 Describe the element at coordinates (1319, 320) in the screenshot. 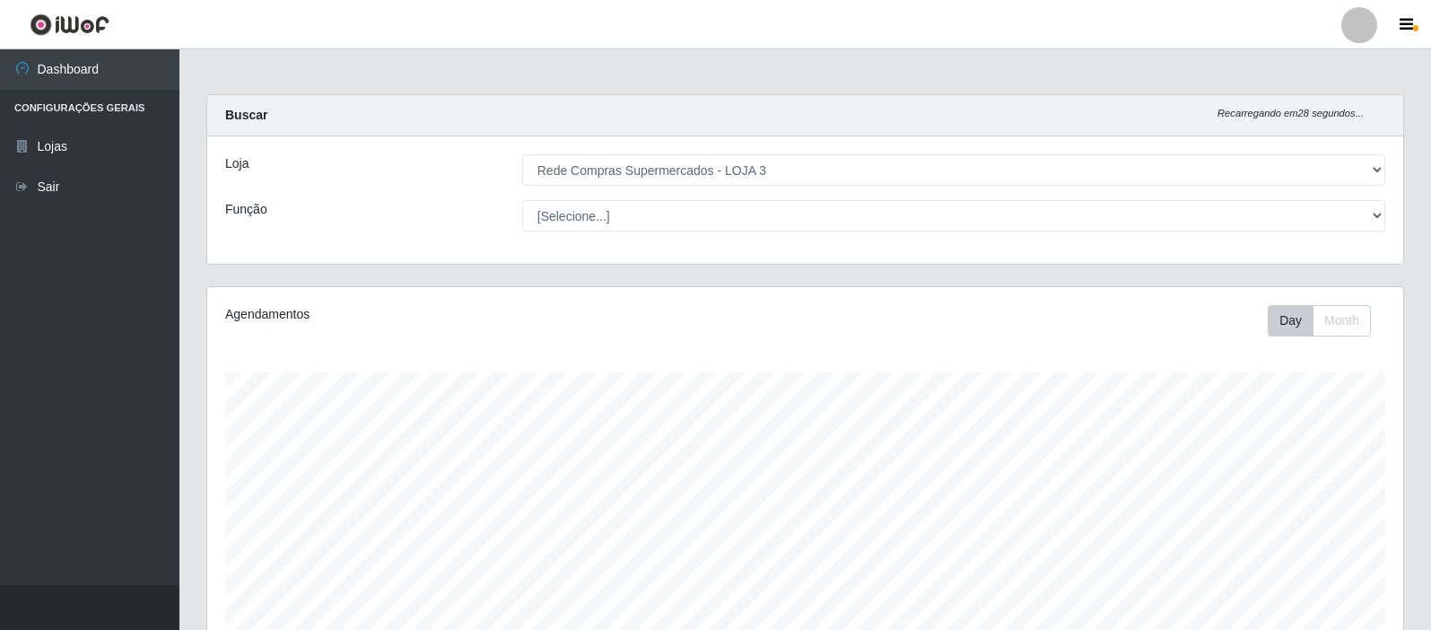

I see `div: First group` at that location.